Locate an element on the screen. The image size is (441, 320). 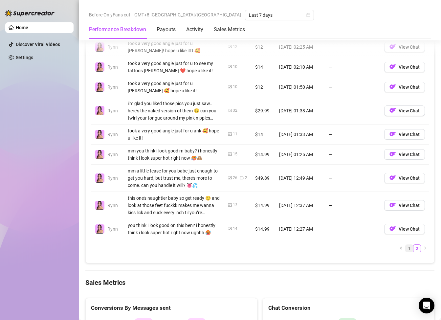
a: 1 is located at coordinates (409, 248).